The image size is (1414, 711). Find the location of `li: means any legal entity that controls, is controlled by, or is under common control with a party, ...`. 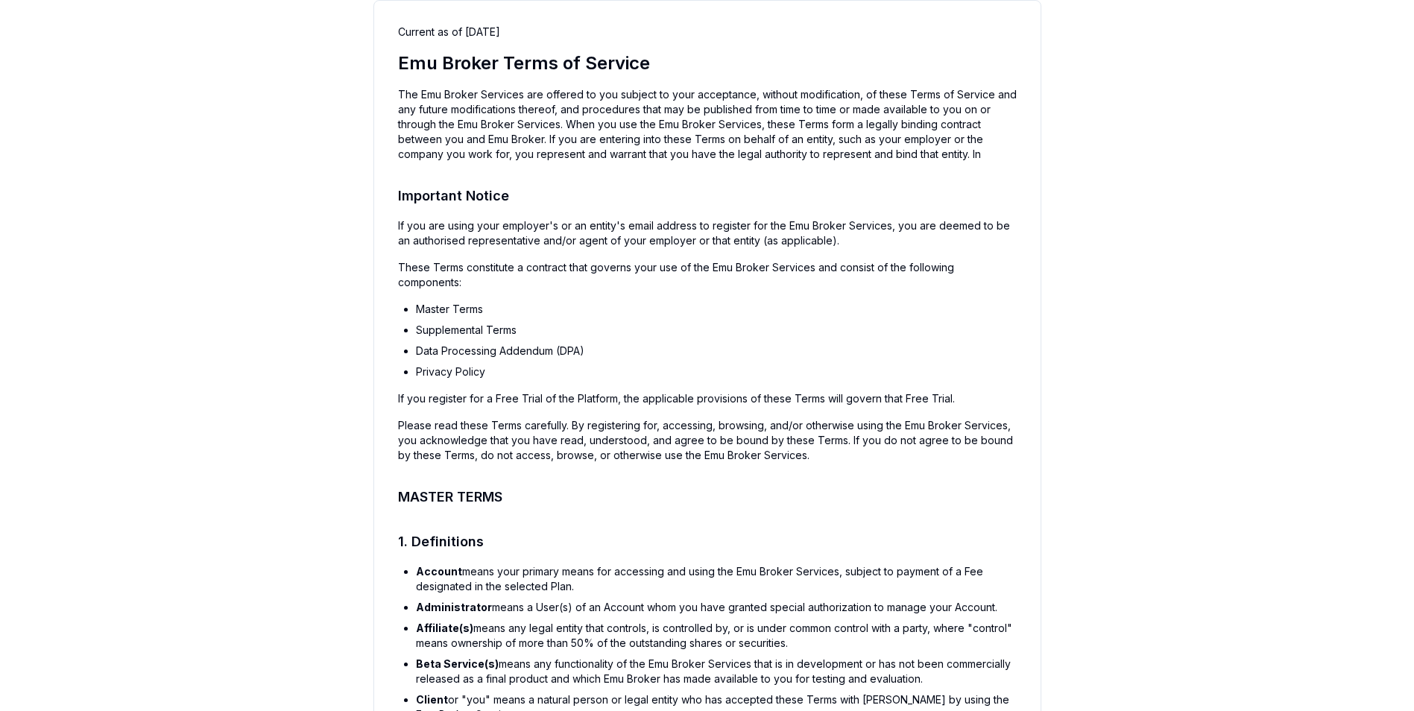

li: means any legal entity that controls, is controlled by, or is under common control with a party, ... is located at coordinates (716, 636).